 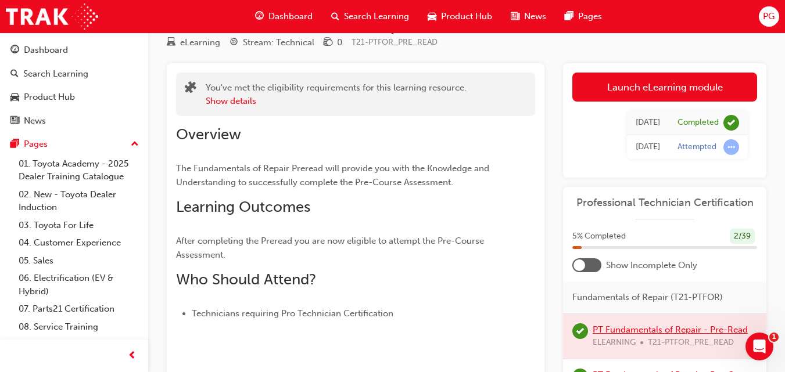 What do you see at coordinates (459, 16) in the screenshot?
I see `a: car-iconProduct Hub` at bounding box center [459, 16].